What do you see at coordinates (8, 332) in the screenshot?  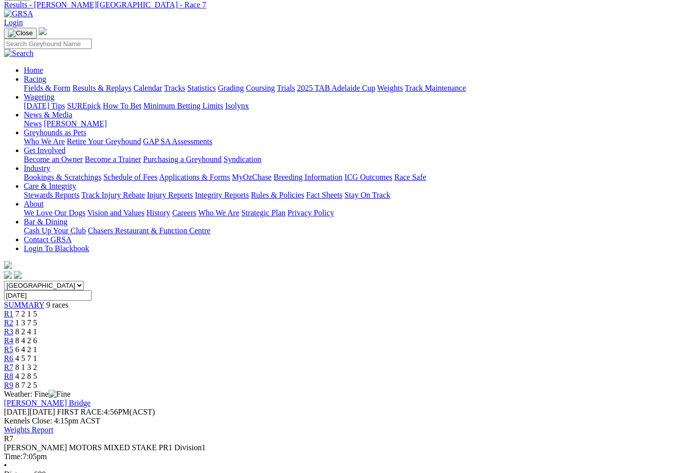 I see `a: R3` at bounding box center [8, 332].